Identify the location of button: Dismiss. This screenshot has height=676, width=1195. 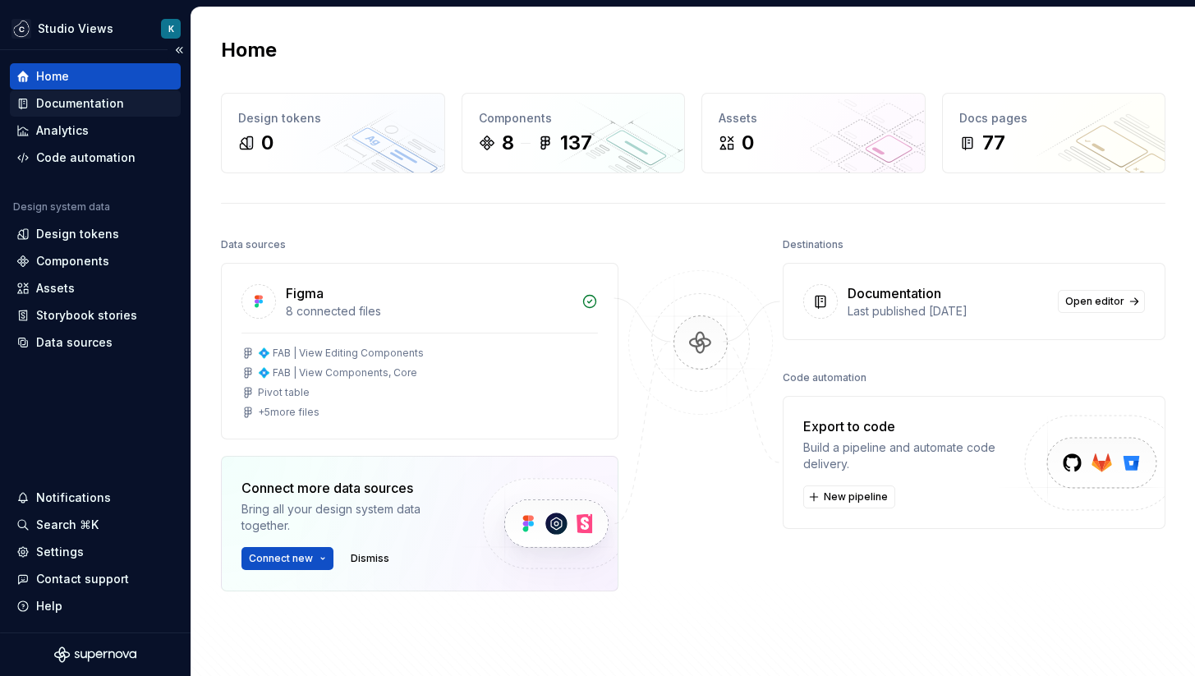
(370, 559).